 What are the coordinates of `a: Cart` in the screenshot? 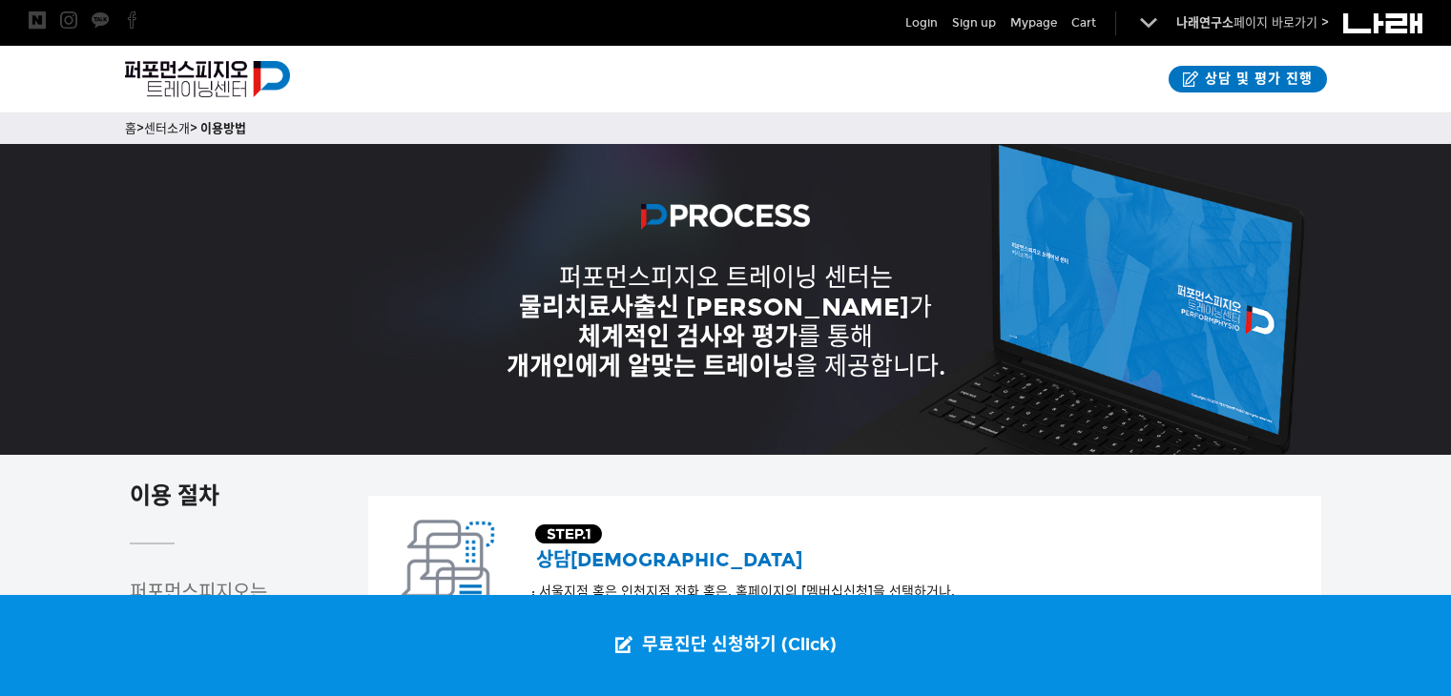 It's located at (1084, 23).